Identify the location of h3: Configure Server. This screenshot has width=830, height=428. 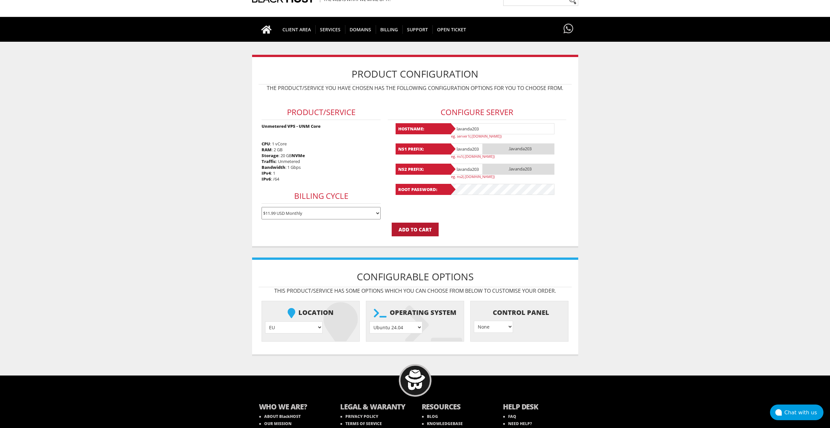
(477, 112).